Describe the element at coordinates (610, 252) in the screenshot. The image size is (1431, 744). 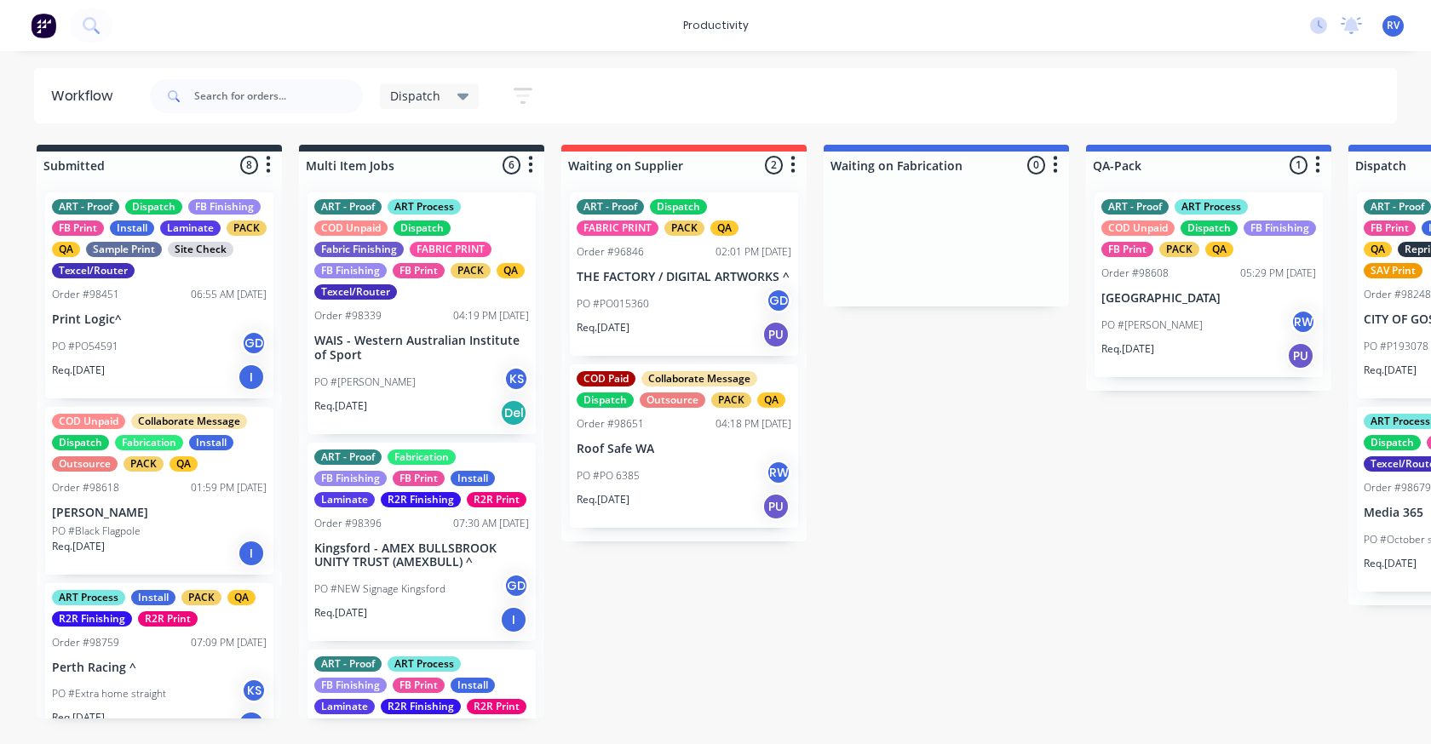
I see `div: Order #96846` at that location.